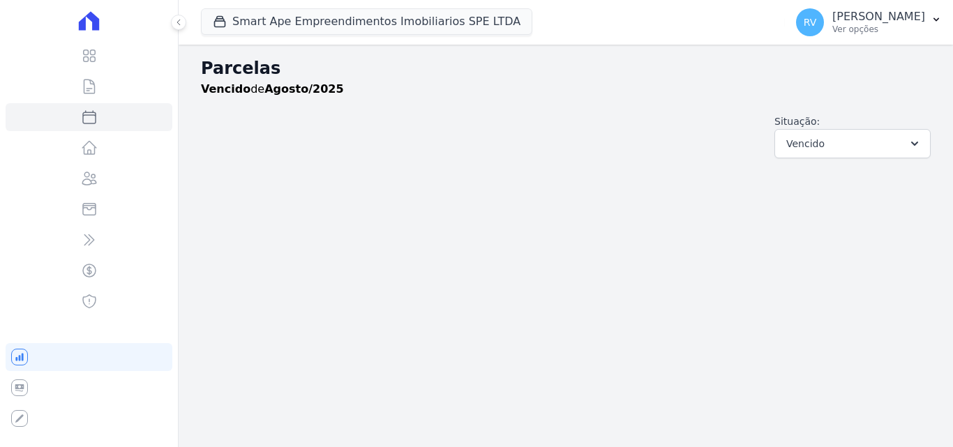  I want to click on p: de, so click(272, 89).